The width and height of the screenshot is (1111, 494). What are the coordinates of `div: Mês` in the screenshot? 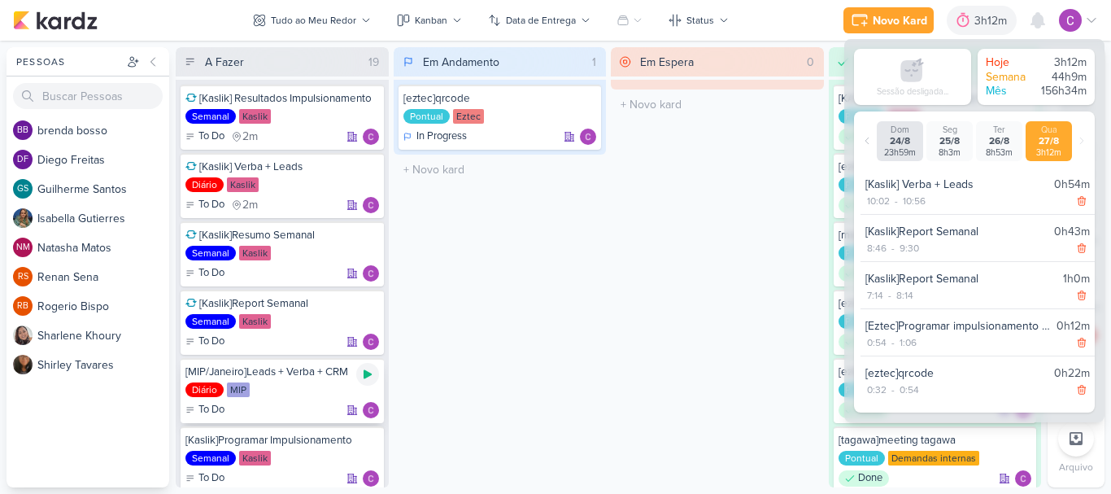 It's located at (1010, 91).